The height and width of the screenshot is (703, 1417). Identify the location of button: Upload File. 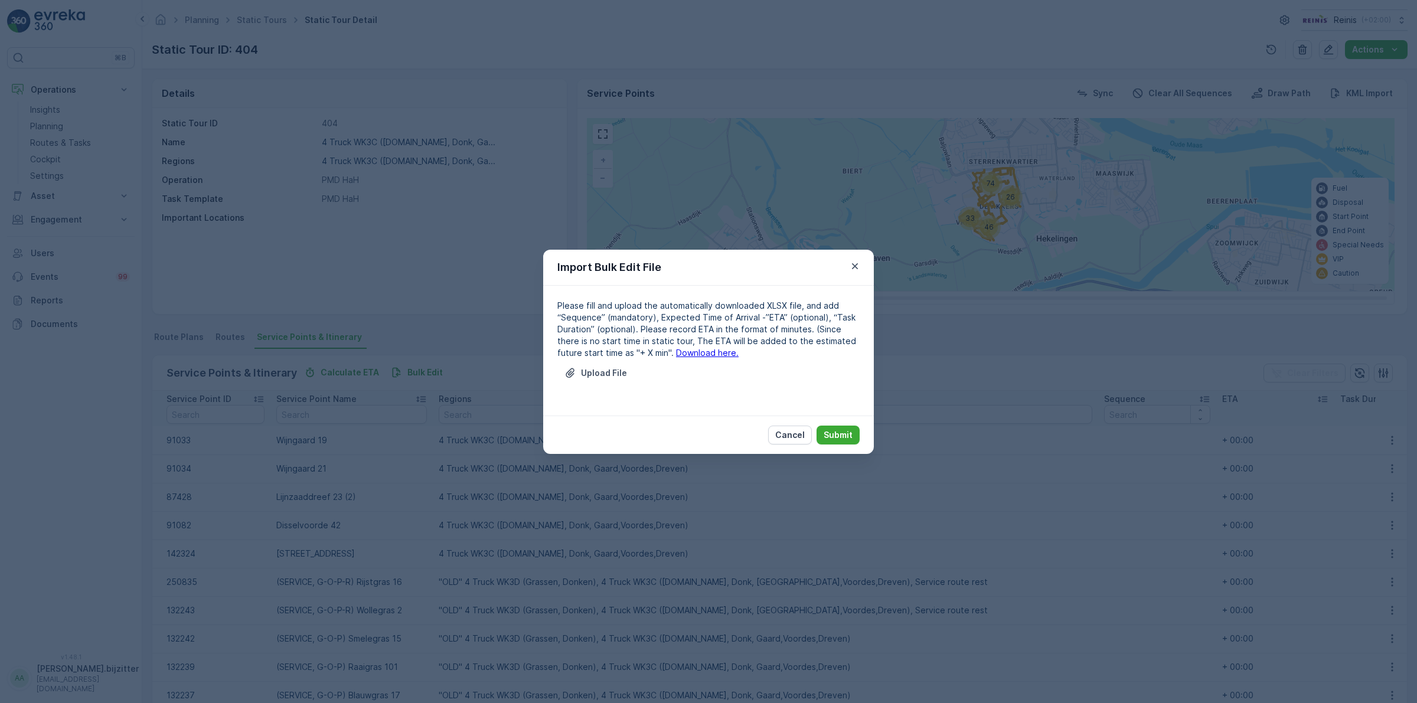
(596, 373).